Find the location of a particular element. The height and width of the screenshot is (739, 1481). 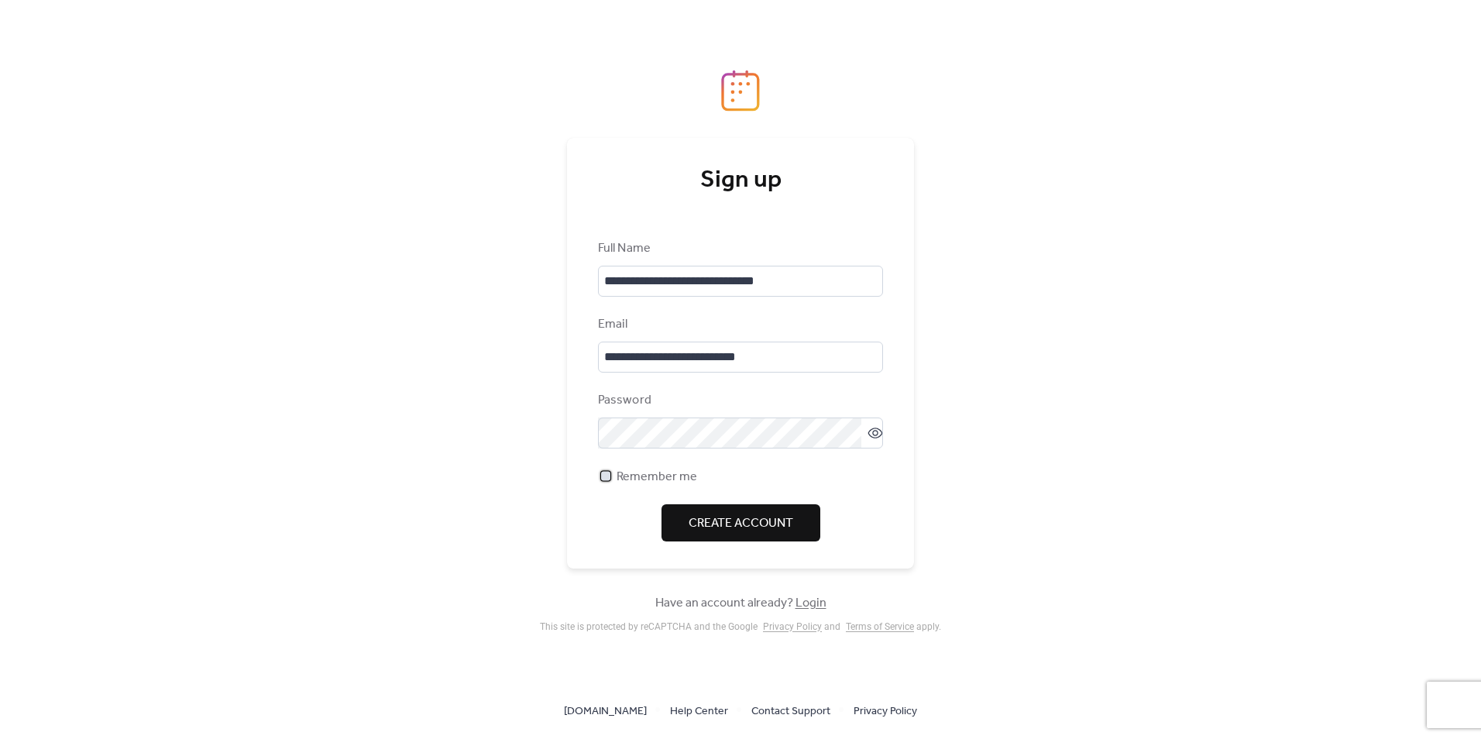

a: Help Center is located at coordinates (699, 710).